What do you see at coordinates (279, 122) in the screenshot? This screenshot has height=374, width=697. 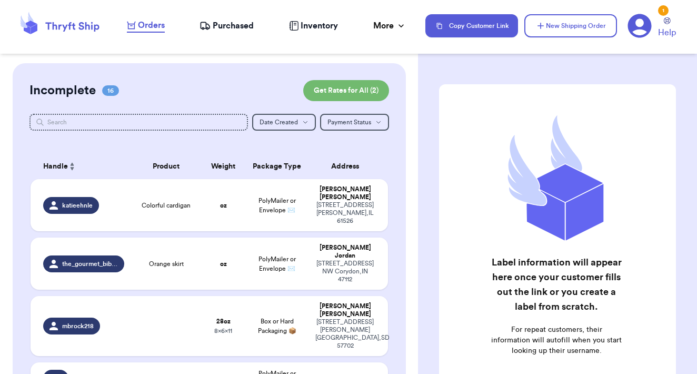 I see `span: Date Created` at bounding box center [279, 122].